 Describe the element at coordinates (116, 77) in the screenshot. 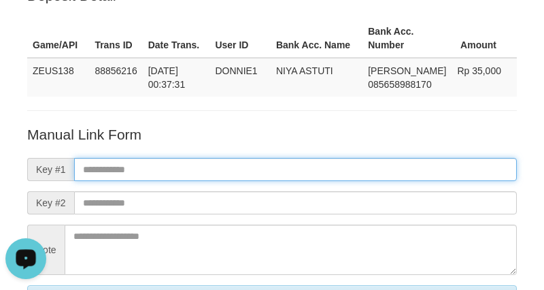

I see `td: 88856216` at that location.